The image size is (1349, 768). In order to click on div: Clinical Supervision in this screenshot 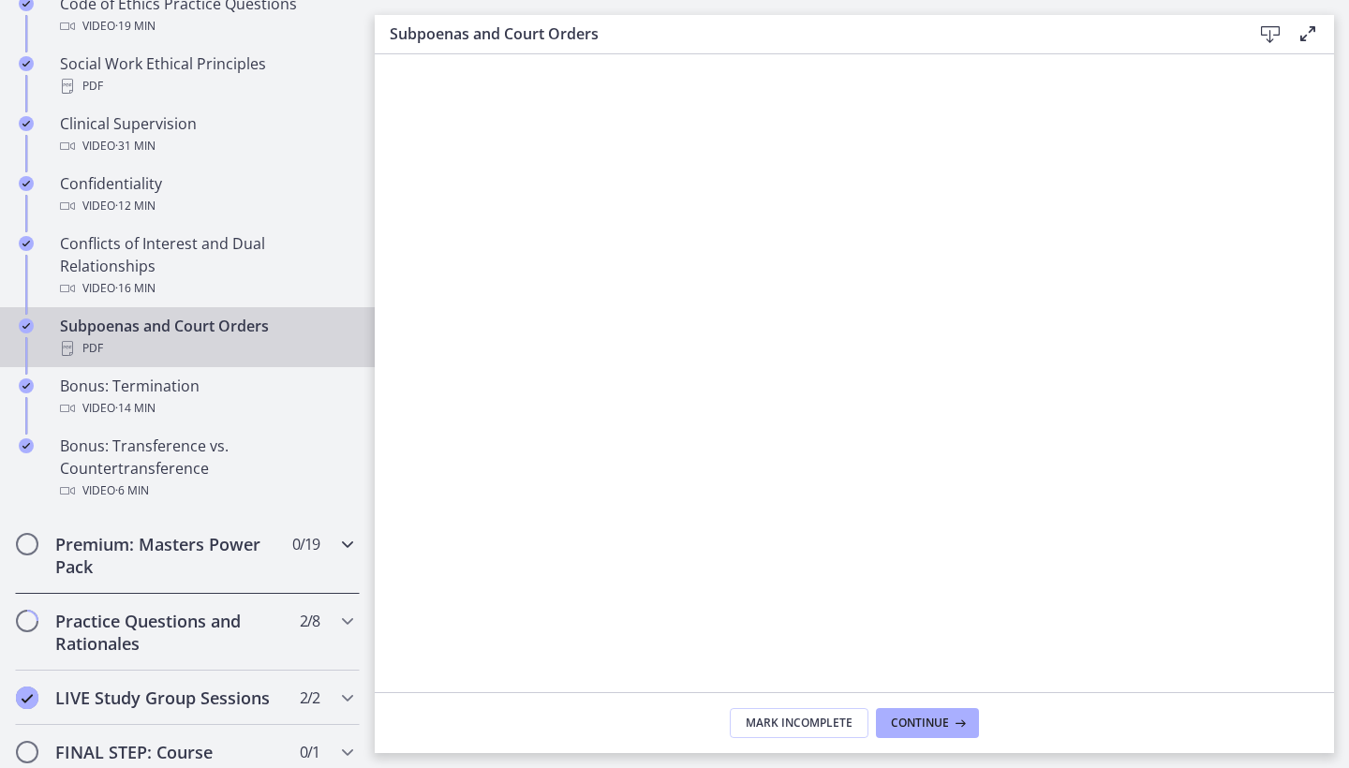, I will do `click(206, 135)`.